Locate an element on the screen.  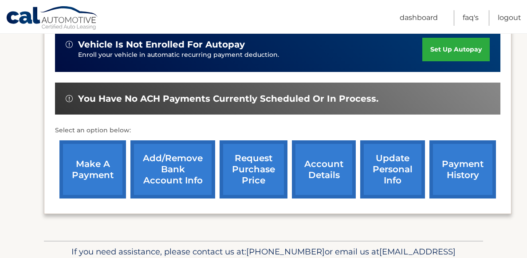
p: Enroll your vehicle in automatic recurring payment deduction. is located at coordinates (250, 55).